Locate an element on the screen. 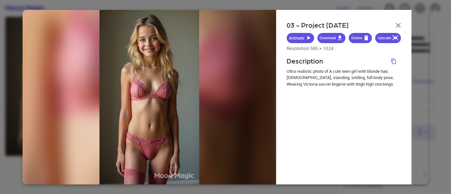 The height and width of the screenshot is (194, 451). button: Upscale is located at coordinates (388, 38).